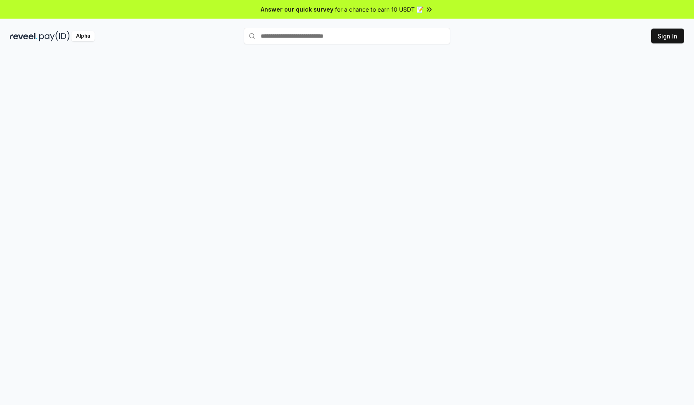 This screenshot has height=405, width=694. Describe the element at coordinates (379, 9) in the screenshot. I see `span: for a chance to earn 10 USDT 📝` at that location.